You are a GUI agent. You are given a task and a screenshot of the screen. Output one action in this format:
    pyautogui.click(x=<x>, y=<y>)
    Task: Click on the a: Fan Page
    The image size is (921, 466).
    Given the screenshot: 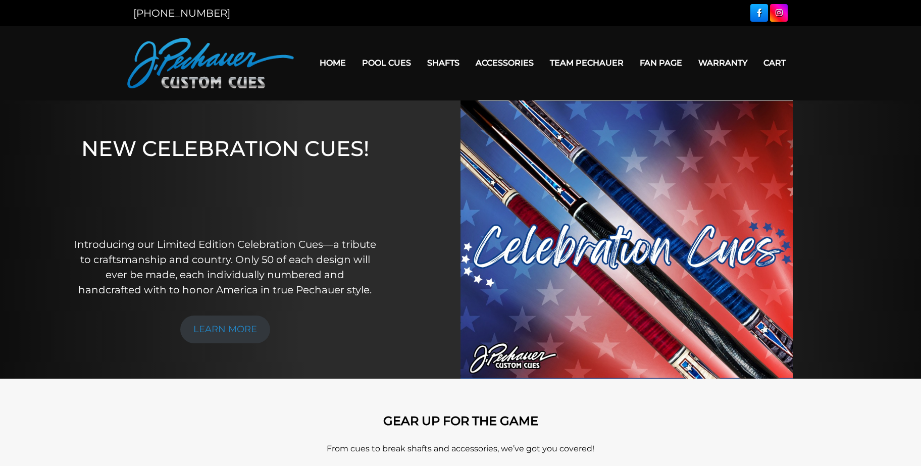 What is the action you would take?
    pyautogui.click(x=661, y=63)
    